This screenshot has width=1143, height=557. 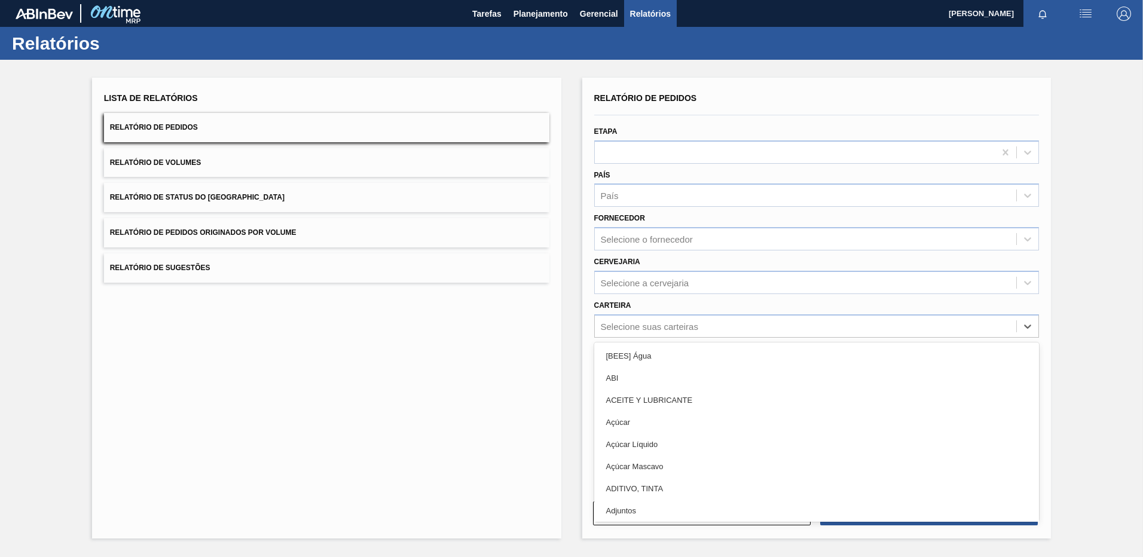 What do you see at coordinates (817, 422) in the screenshot?
I see `div: Açúcar` at bounding box center [817, 422].